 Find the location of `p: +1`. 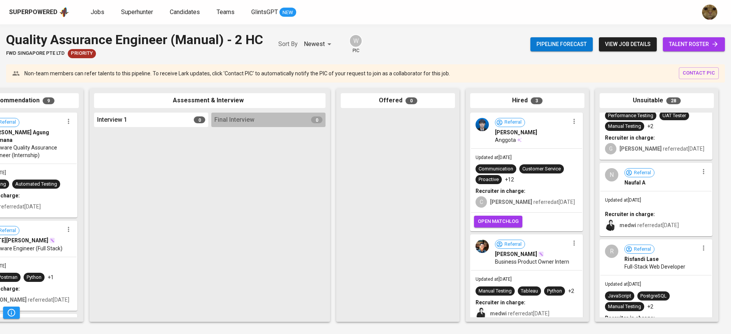

p: +1 is located at coordinates (51, 278).